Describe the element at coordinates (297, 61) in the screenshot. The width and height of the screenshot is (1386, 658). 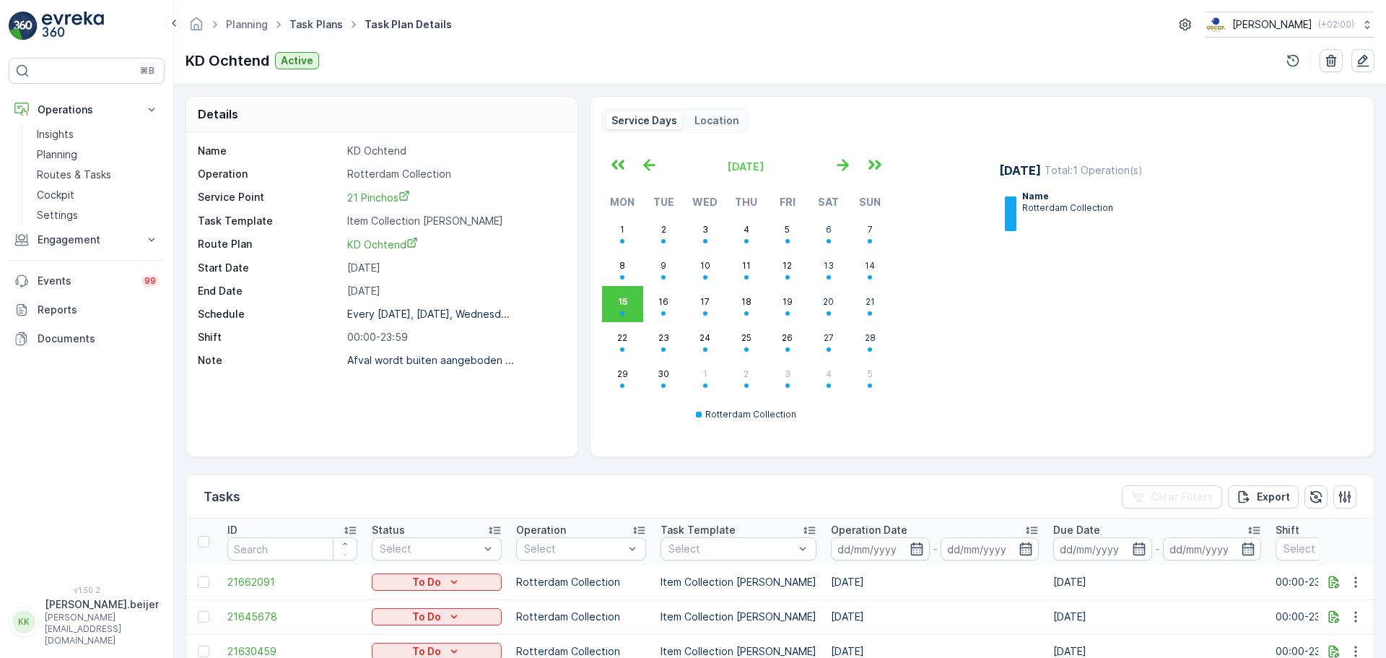
I see `p: Active` at that location.